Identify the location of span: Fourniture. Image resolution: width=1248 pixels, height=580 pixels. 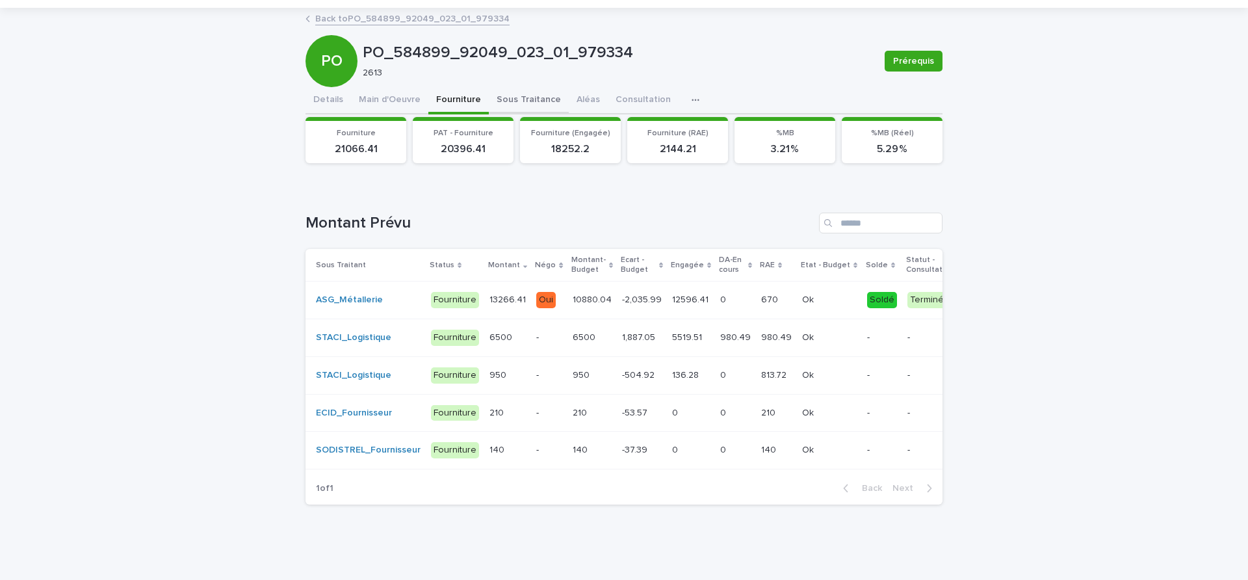
(356, 133).